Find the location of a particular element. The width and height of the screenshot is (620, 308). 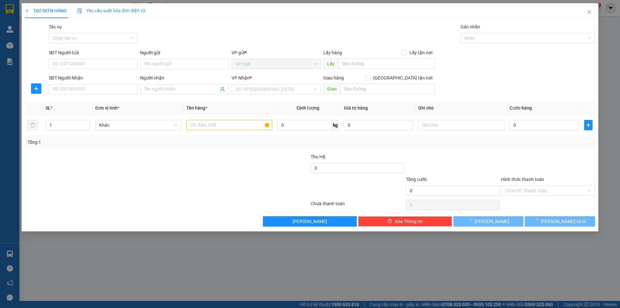

span: delete is located at coordinates (390, 221).